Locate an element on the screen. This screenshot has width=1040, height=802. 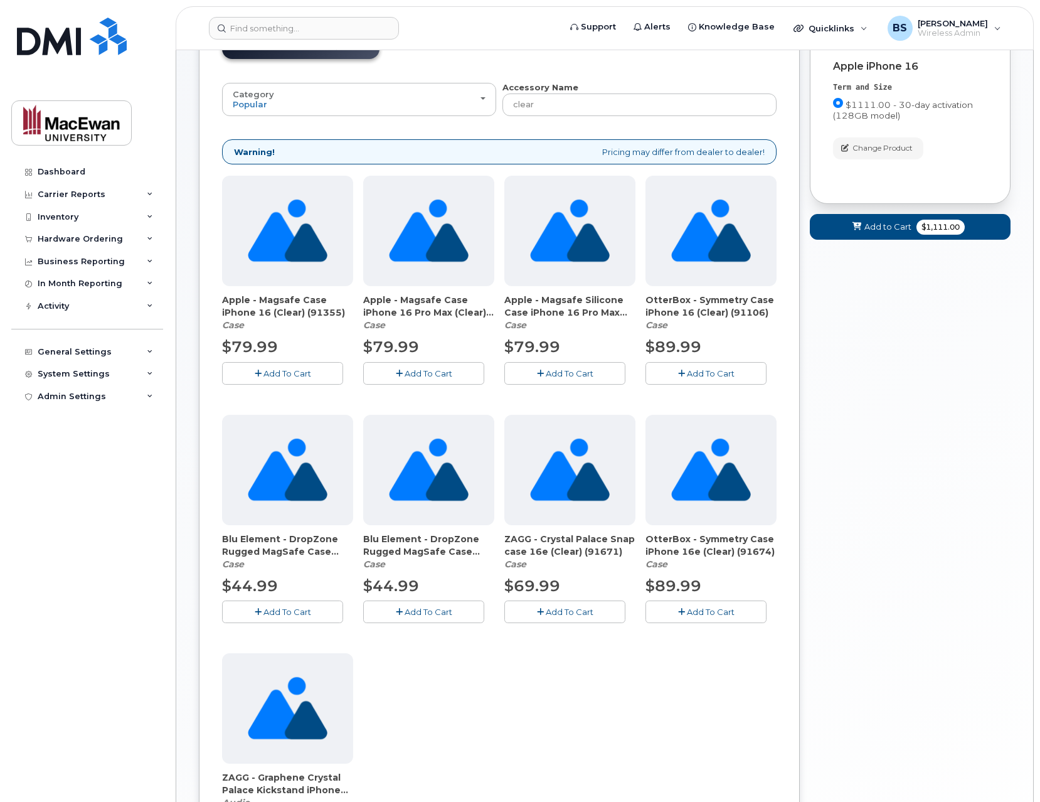
div: Apple - Magsafe Silicone Case iPhone 16 Pro Max (Clear) (91360) is located at coordinates (570, 312).